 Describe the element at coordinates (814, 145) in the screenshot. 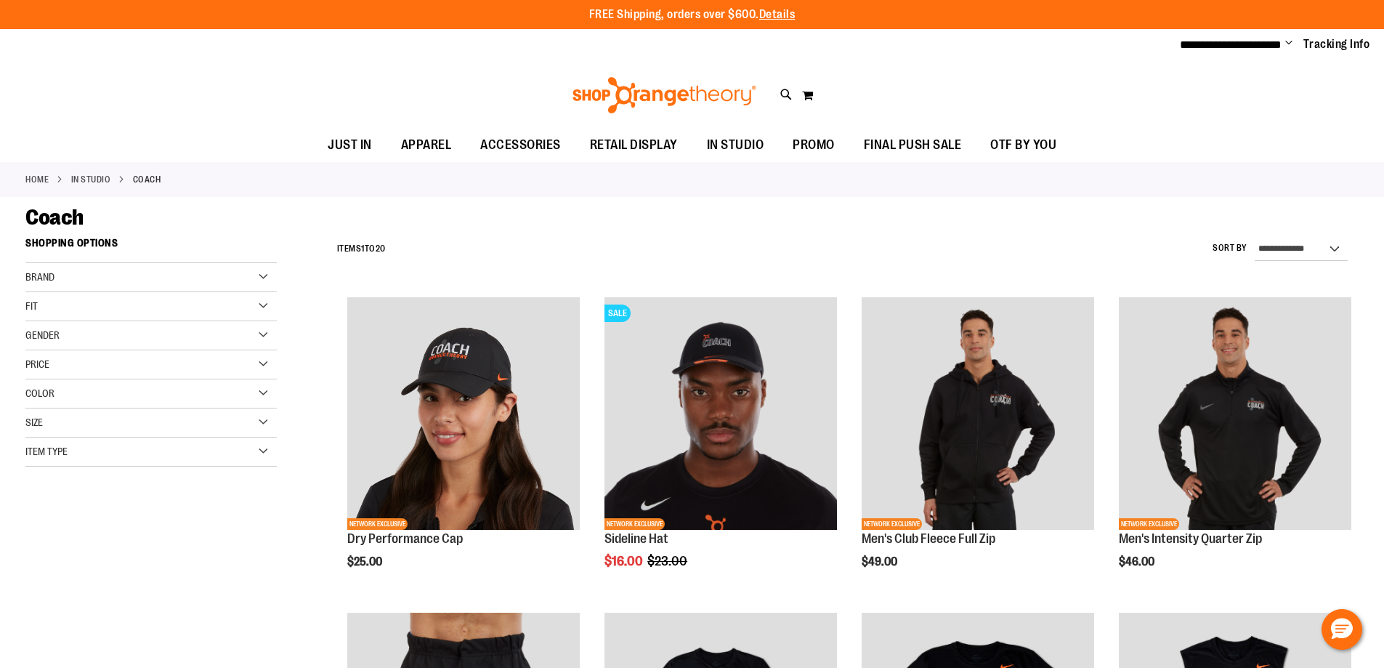

I see `a: PROMO` at that location.